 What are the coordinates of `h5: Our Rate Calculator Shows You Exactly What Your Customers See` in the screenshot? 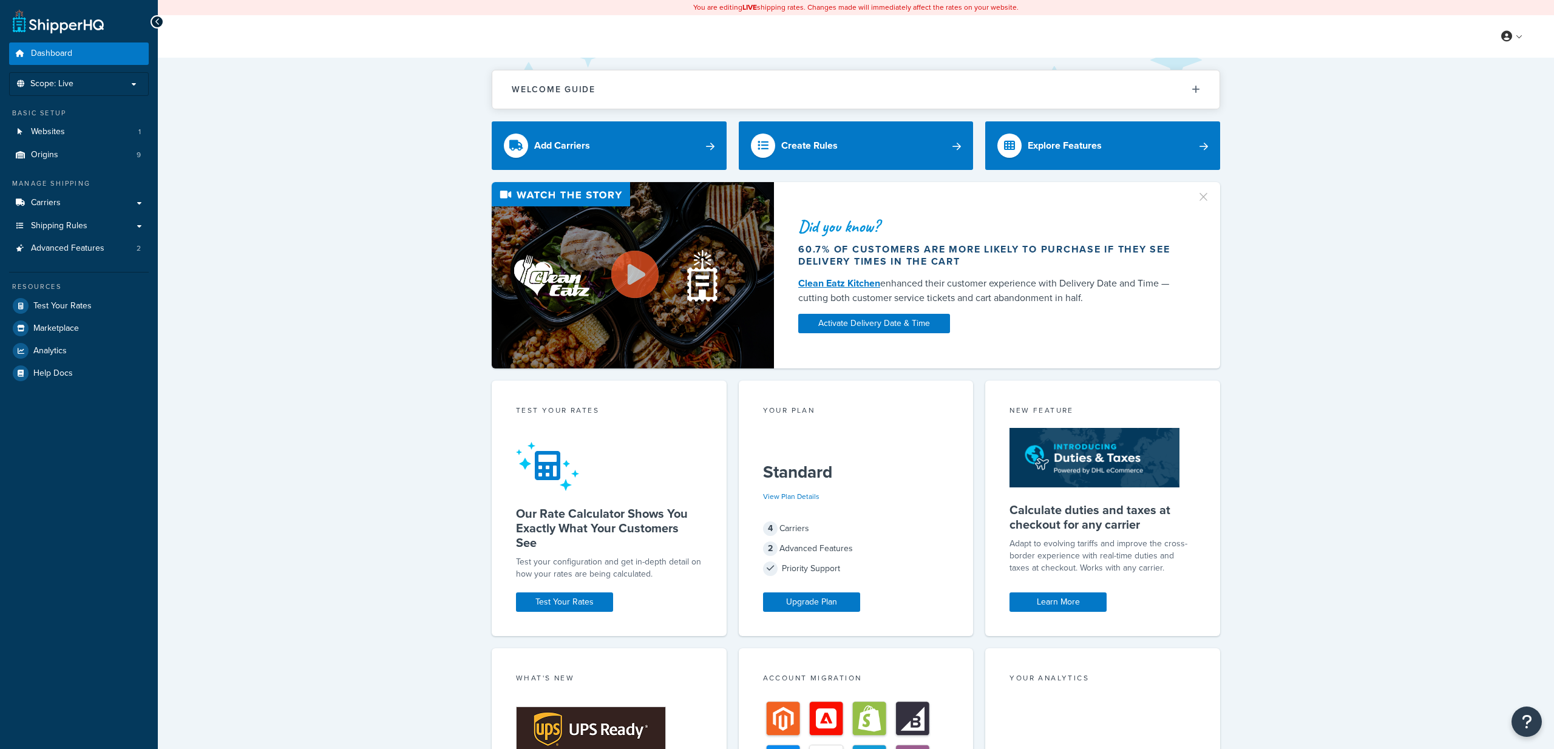 It's located at (609, 528).